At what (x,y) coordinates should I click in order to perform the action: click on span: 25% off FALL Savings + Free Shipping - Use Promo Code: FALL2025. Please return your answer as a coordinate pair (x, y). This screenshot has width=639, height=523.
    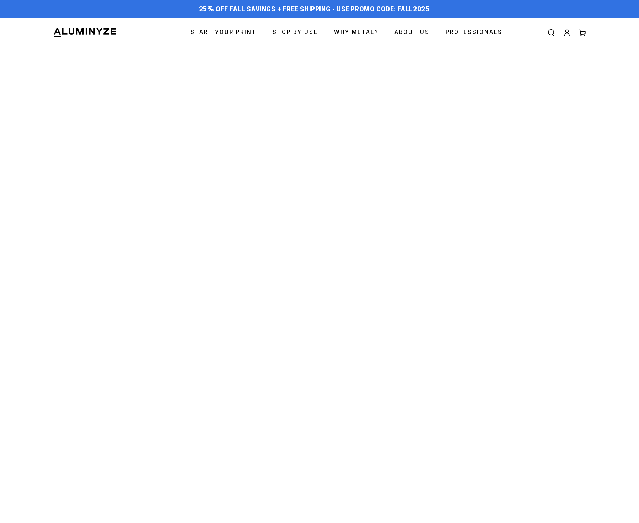
    Looking at the image, I should click on (314, 10).